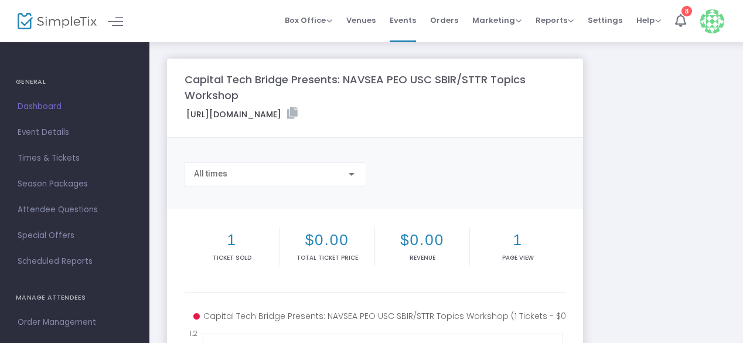  Describe the element at coordinates (605, 20) in the screenshot. I see `span: Settings` at that location.